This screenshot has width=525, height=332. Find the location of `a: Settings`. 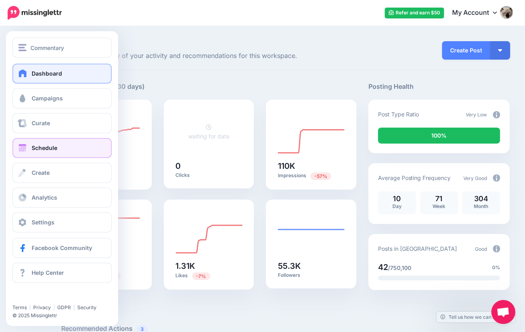

a: Settings is located at coordinates (62, 223).